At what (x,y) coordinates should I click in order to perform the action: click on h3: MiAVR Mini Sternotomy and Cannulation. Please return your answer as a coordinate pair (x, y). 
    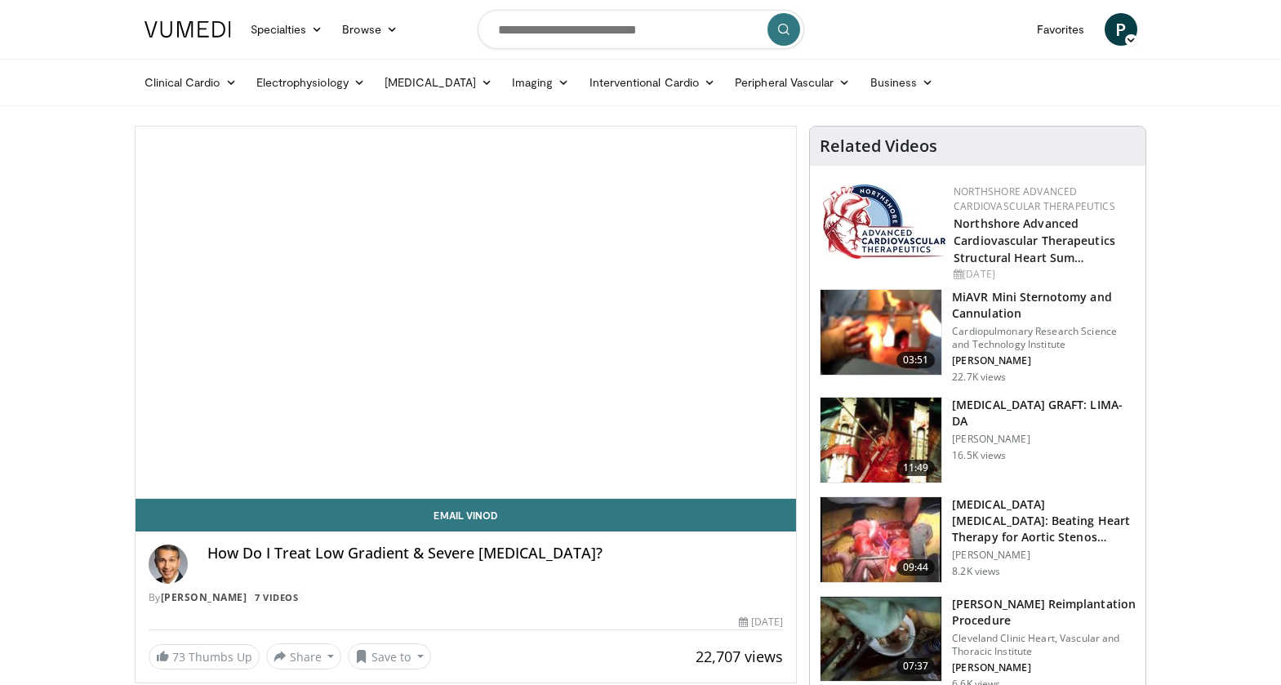
    Looking at the image, I should click on (1044, 305).